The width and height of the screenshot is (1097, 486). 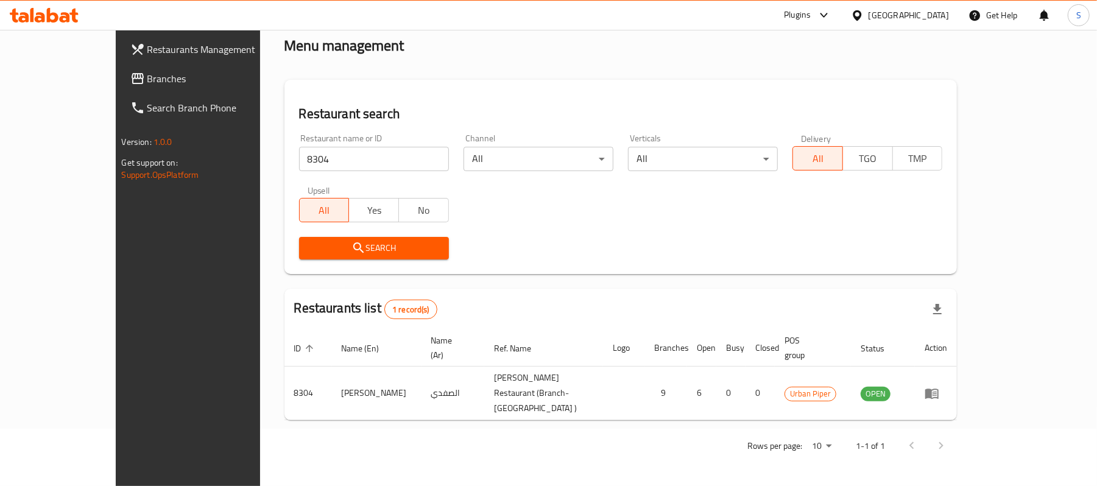 I want to click on button: Search, so click(x=374, y=248).